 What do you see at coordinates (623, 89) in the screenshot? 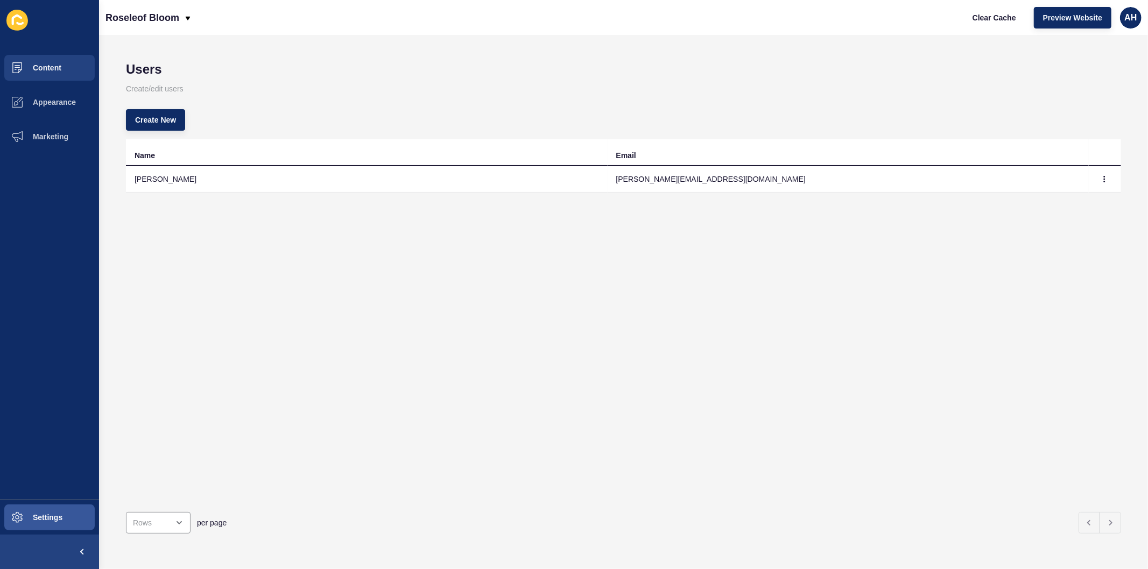
I see `p: Create/edit users` at bounding box center [623, 89].